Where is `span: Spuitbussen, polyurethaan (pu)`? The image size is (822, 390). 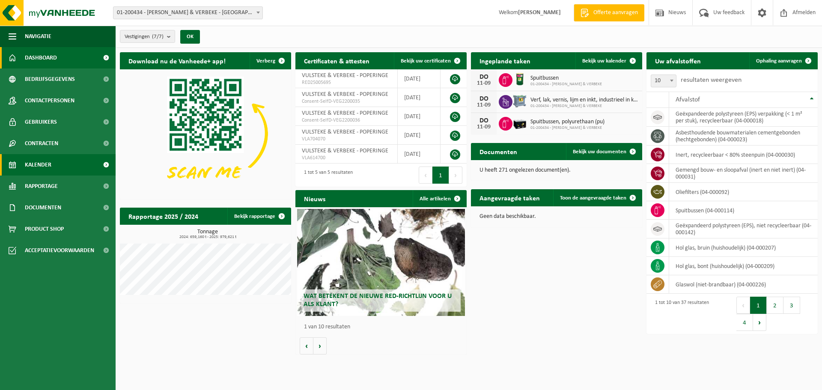 span: Spuitbussen, polyurethaan (pu) is located at coordinates (567, 122).